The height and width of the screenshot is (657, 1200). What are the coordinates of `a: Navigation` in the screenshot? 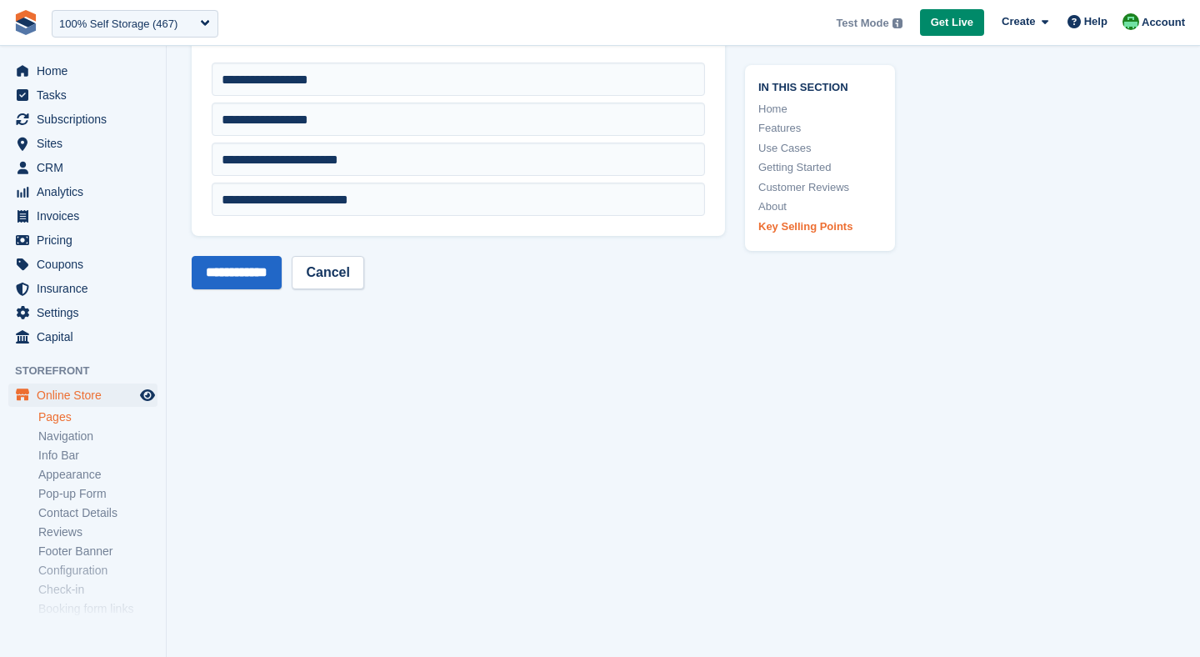 It's located at (97, 436).